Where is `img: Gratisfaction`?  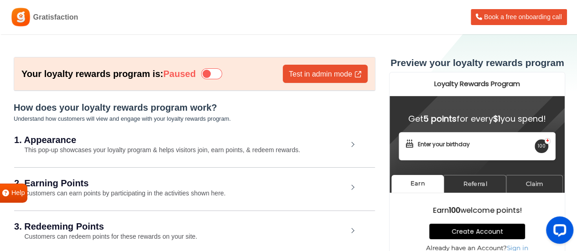 img: Gratisfaction is located at coordinates (21, 17).